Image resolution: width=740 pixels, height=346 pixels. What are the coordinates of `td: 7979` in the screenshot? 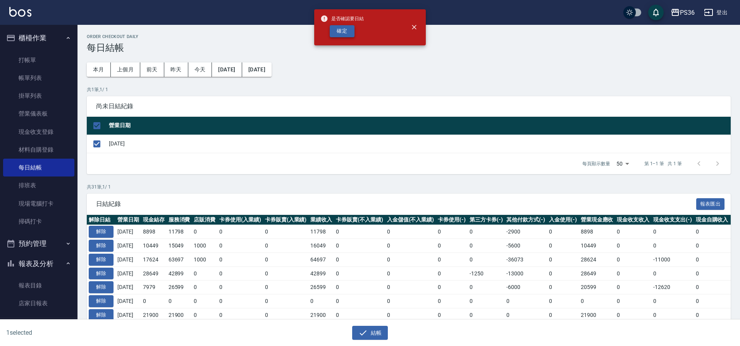 It's located at (154, 287).